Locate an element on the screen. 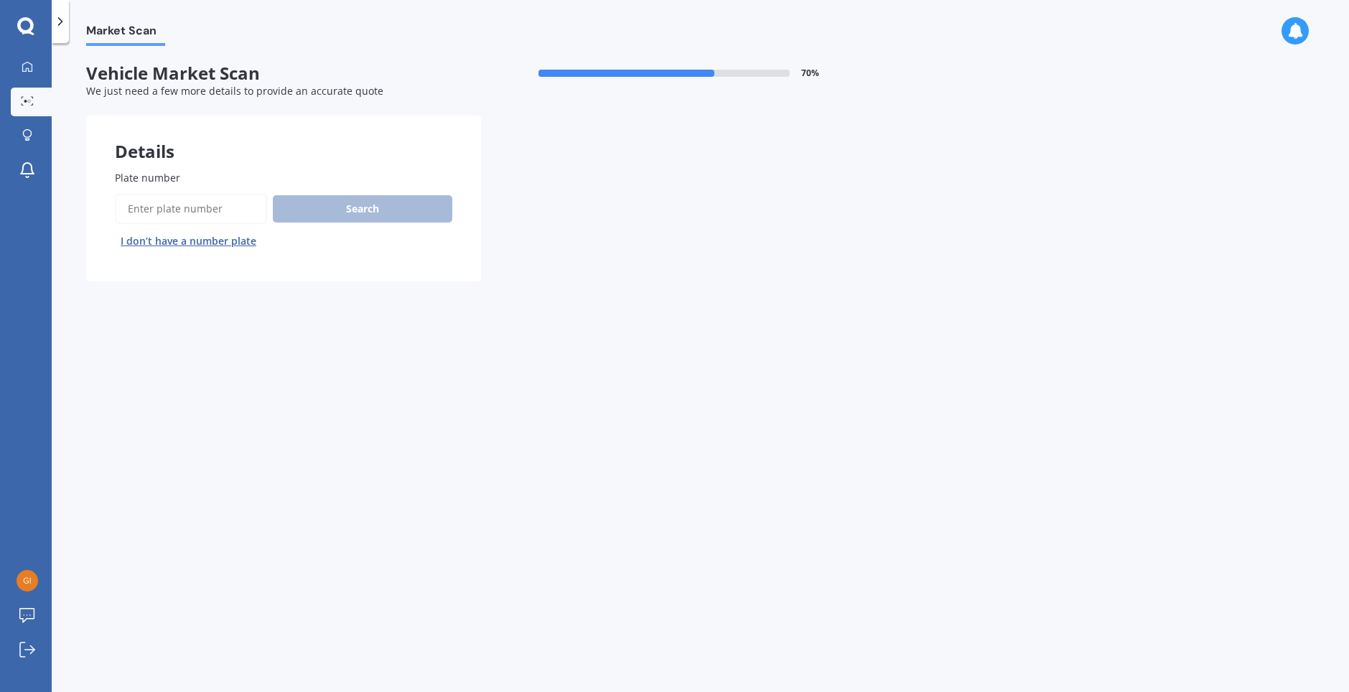 The width and height of the screenshot is (1349, 692). span: Vehicle Market Scan is located at coordinates (283, 73).